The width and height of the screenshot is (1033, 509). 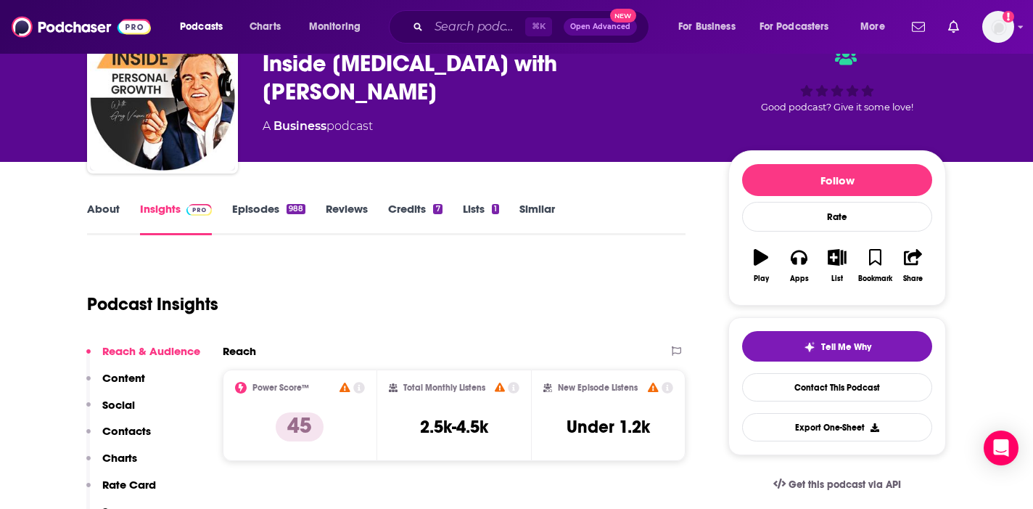 I want to click on p: Contacts, so click(x=126, y=430).